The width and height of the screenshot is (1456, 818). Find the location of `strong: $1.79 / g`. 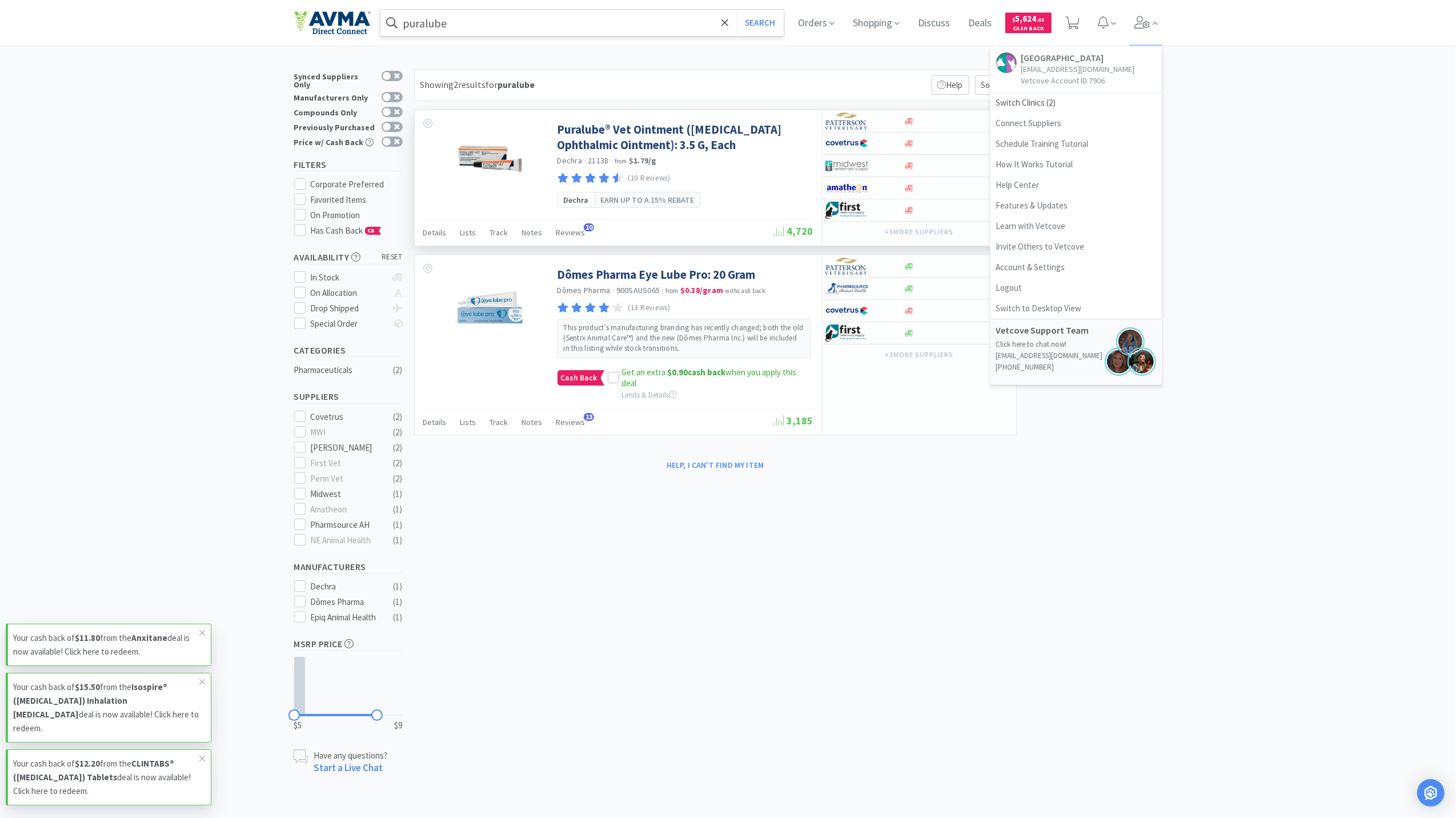

strong: $1.79 / g is located at coordinates (642, 160).